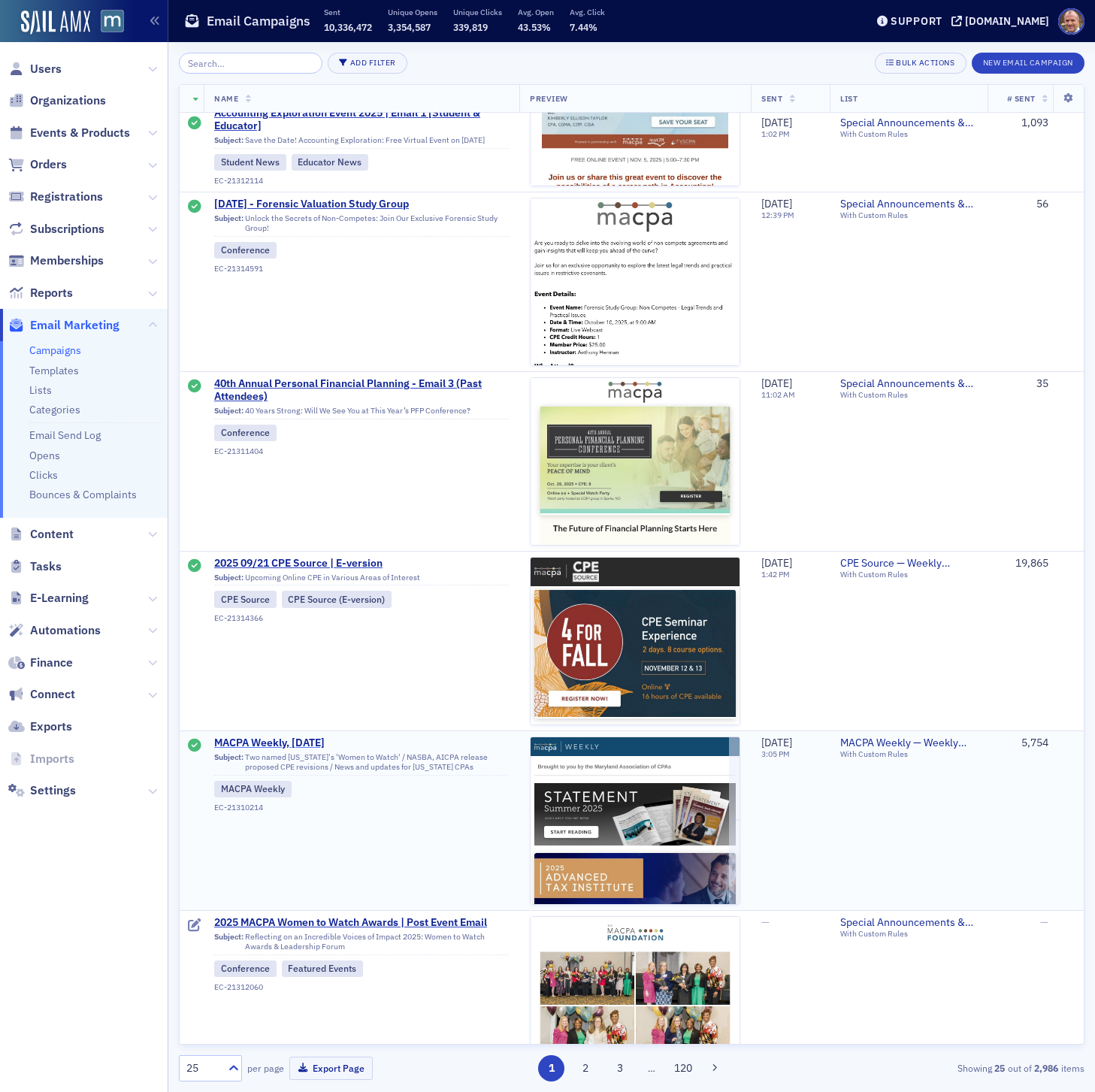  I want to click on a: Tasks, so click(34, 567).